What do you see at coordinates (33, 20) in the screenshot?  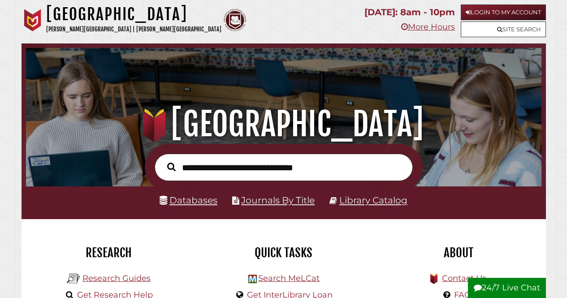 I see `img: Calvin University` at bounding box center [33, 20].